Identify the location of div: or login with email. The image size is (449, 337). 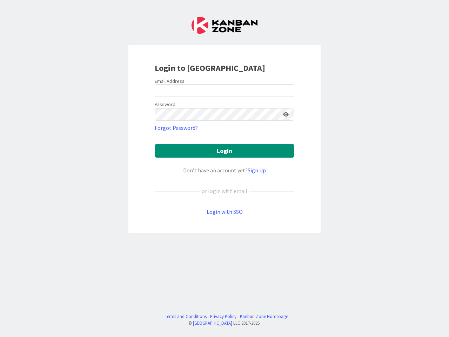
(225, 191).